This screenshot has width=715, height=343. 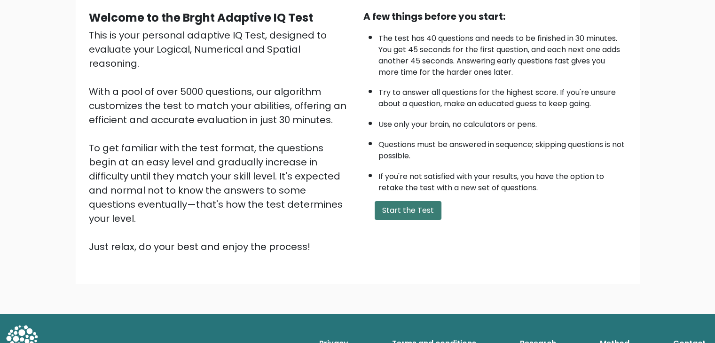 I want to click on div: This is your personal adaptive IQ Test, designed to evaluate your Logical, Numerical and Spatial ..., so click(x=221, y=141).